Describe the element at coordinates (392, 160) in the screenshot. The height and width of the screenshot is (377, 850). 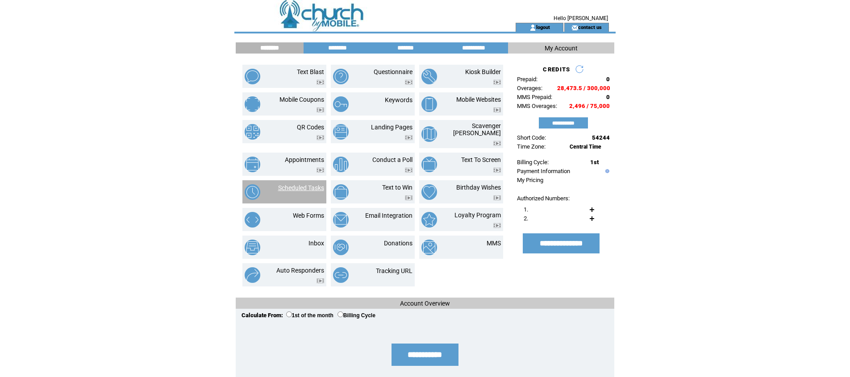
I see `a: Conduct a Poll` at that location.